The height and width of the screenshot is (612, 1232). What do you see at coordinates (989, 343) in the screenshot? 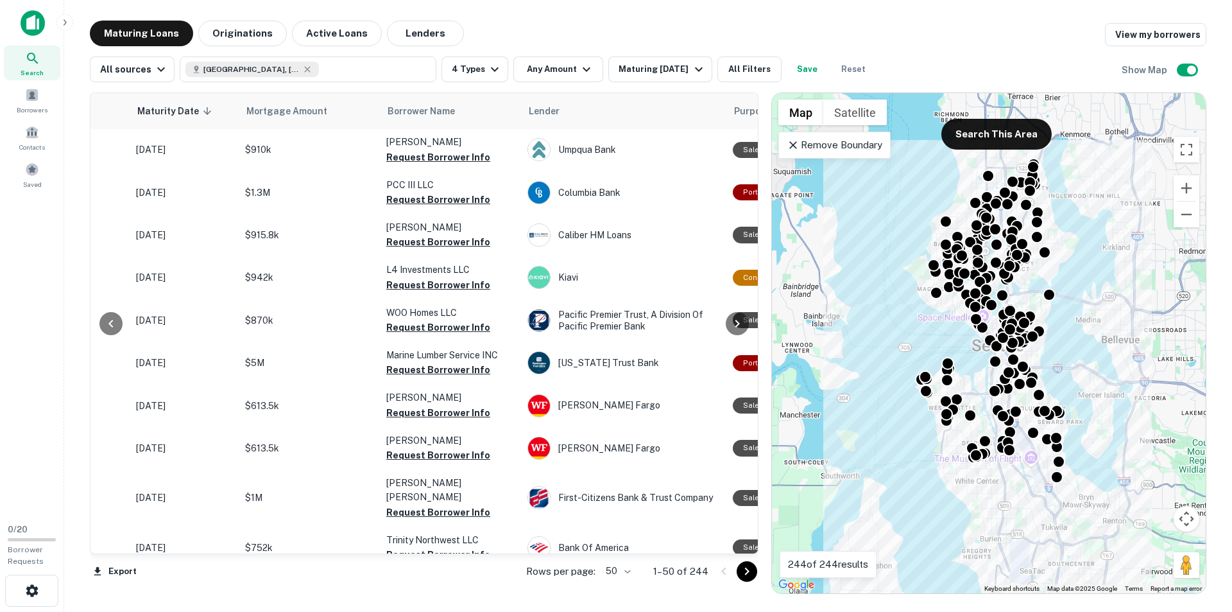
I see `div: 0 0` at bounding box center [989, 343].